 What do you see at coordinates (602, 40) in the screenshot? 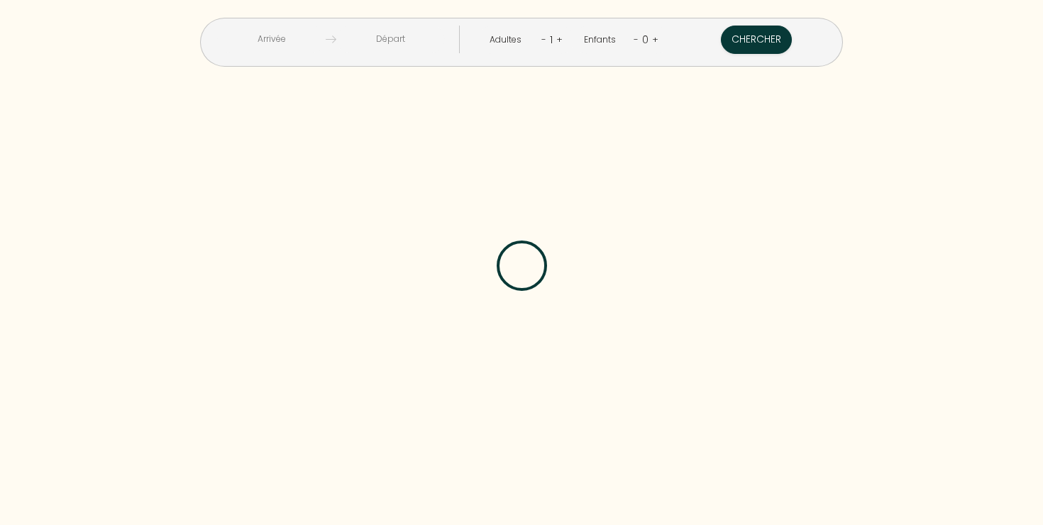
I see `div: Enfants` at bounding box center [602, 40].